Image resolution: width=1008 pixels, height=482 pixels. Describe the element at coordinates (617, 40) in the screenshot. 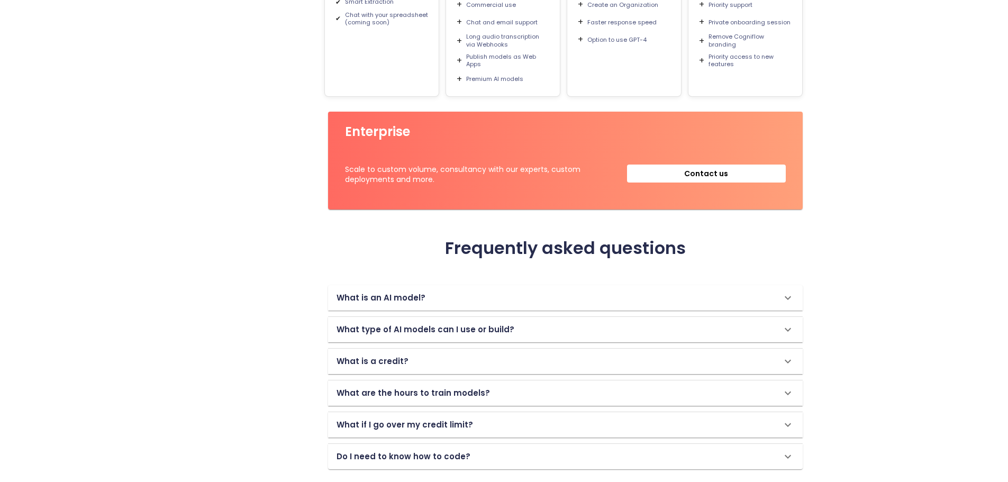

I see `p: Option to use GPT-4` at that location.